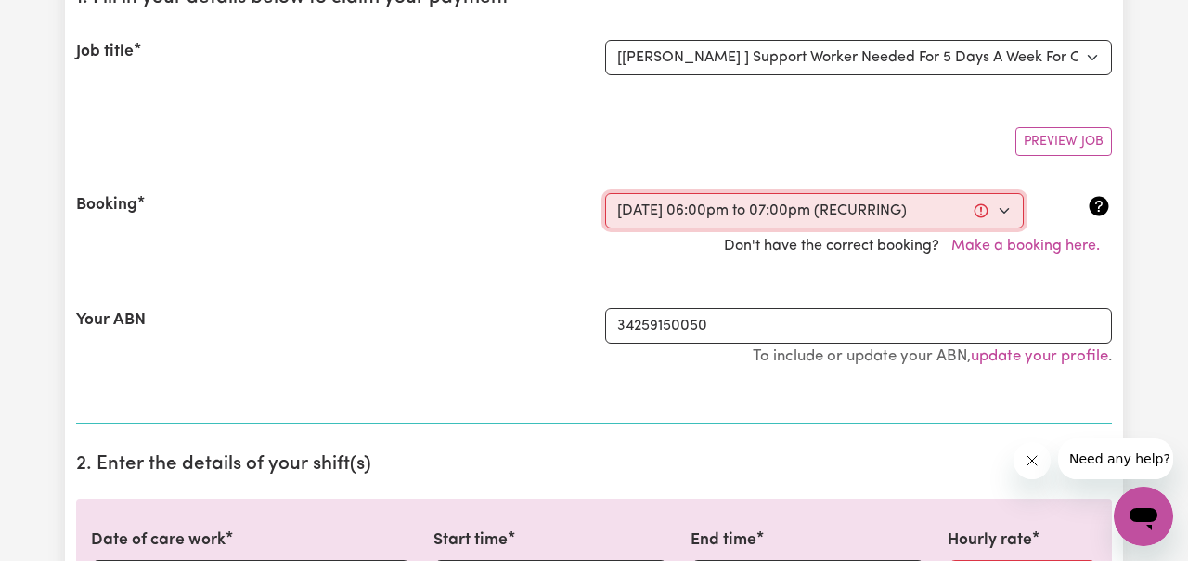 This screenshot has width=1188, height=561. Describe the element at coordinates (105, 52) in the screenshot. I see `label: Job title` at that location.